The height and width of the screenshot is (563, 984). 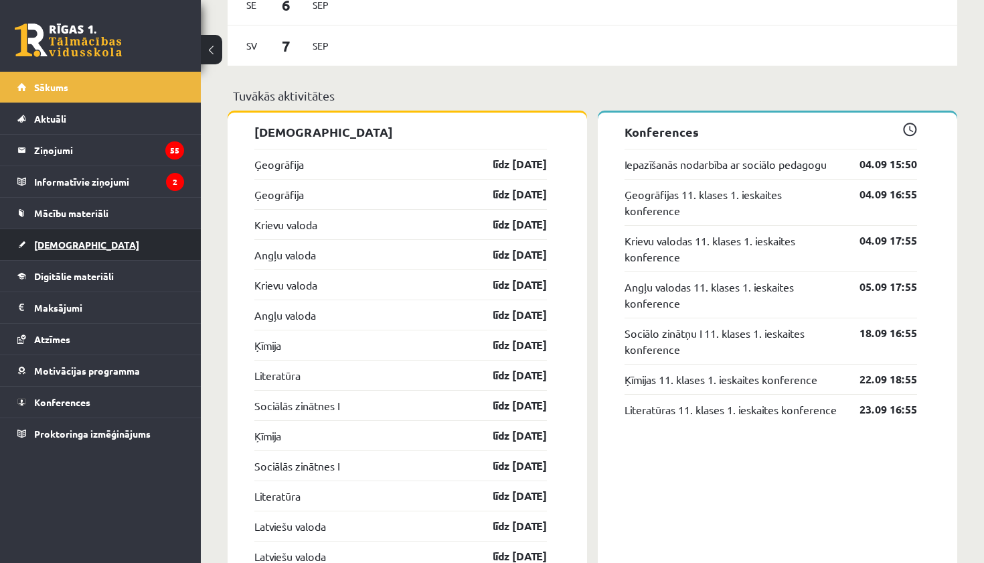 What do you see at coordinates (726, 164) in the screenshot?
I see `a: Iepazīšanās nodarbība ar sociālo pedagogu` at bounding box center [726, 164].